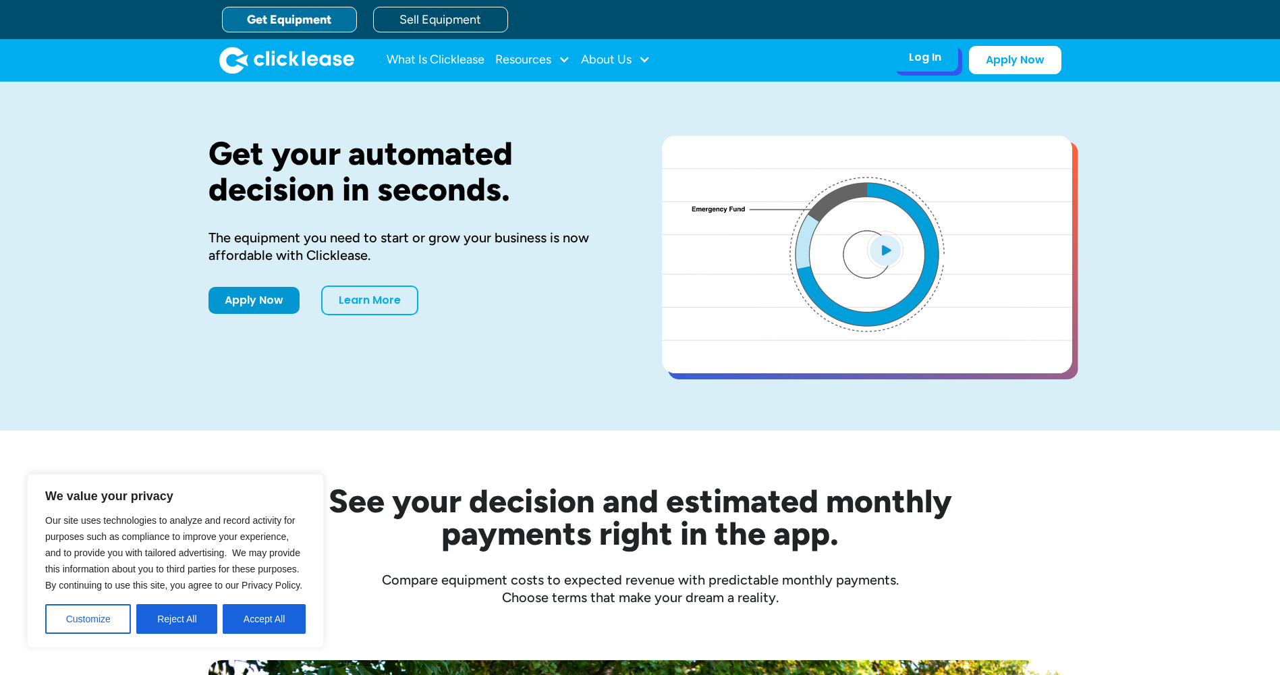 Image resolution: width=1280 pixels, height=675 pixels. Describe the element at coordinates (867, 254) in the screenshot. I see `a: open lightbox` at that location.